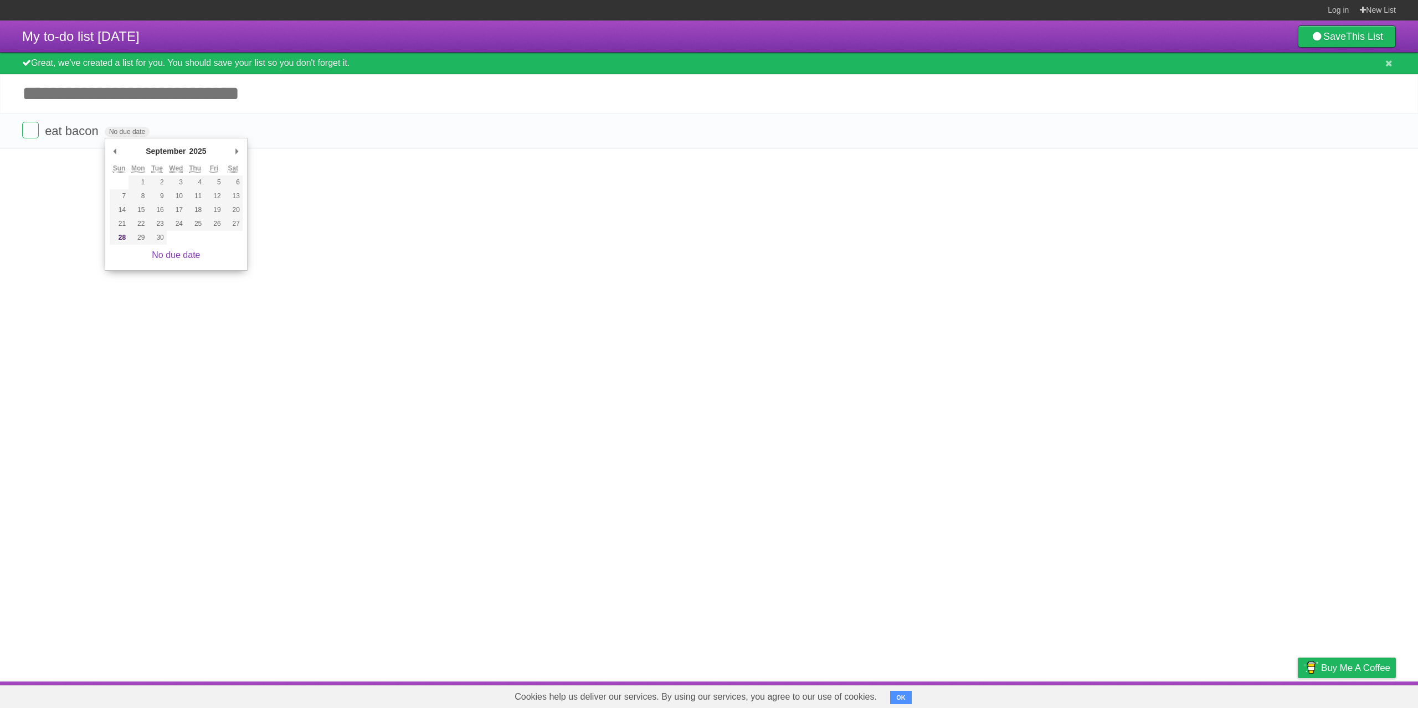 The height and width of the screenshot is (708, 1418). What do you see at coordinates (195, 224) in the screenshot?
I see `button: 25` at bounding box center [195, 224].